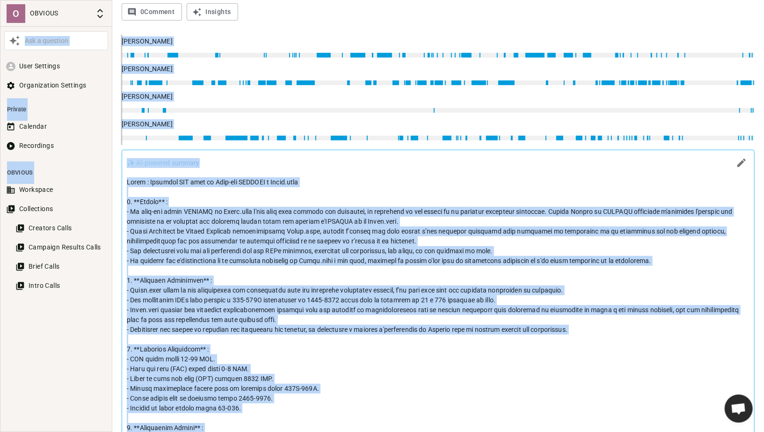  What do you see at coordinates (56, 126) in the screenshot?
I see `a: Calendar` at bounding box center [56, 126].